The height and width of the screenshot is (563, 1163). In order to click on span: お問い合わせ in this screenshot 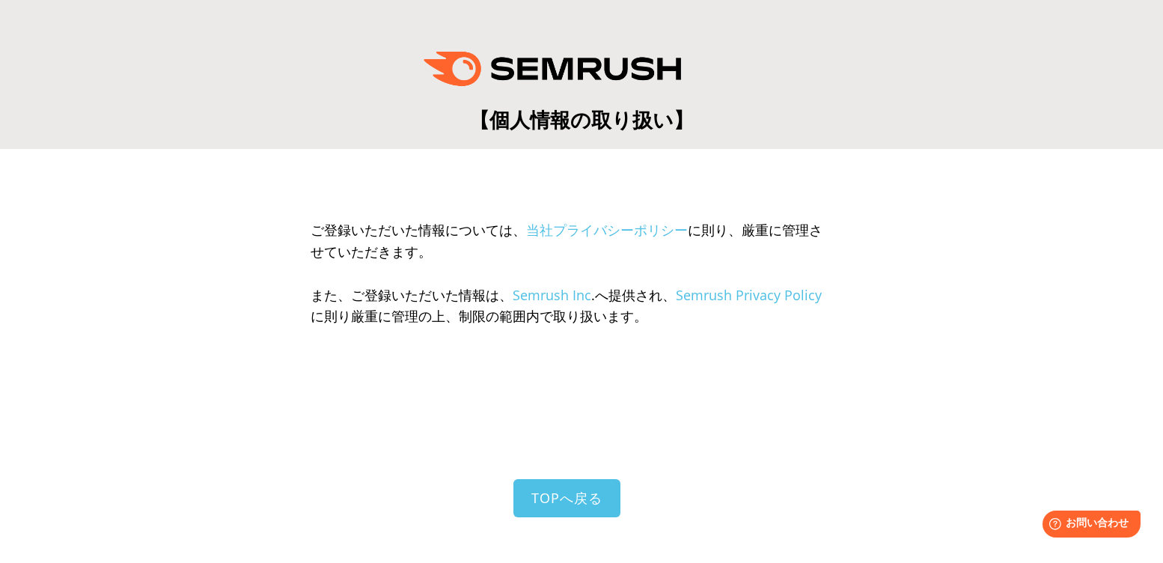, I will do `click(67, 19)`.